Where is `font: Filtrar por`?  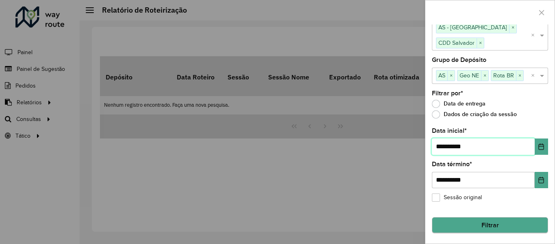 font: Filtrar por is located at coordinates (447, 93).